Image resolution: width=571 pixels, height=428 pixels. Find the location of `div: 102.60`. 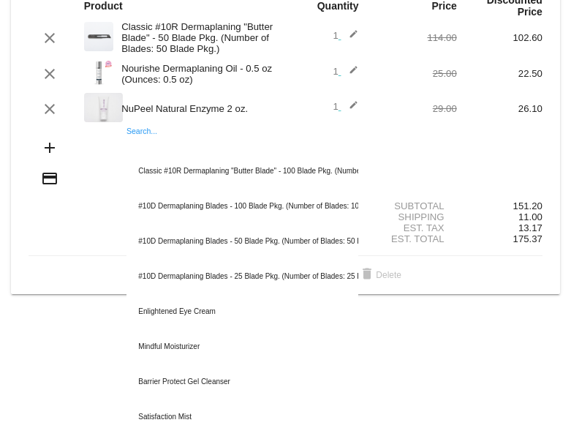

div: 102.60 is located at coordinates (500, 37).